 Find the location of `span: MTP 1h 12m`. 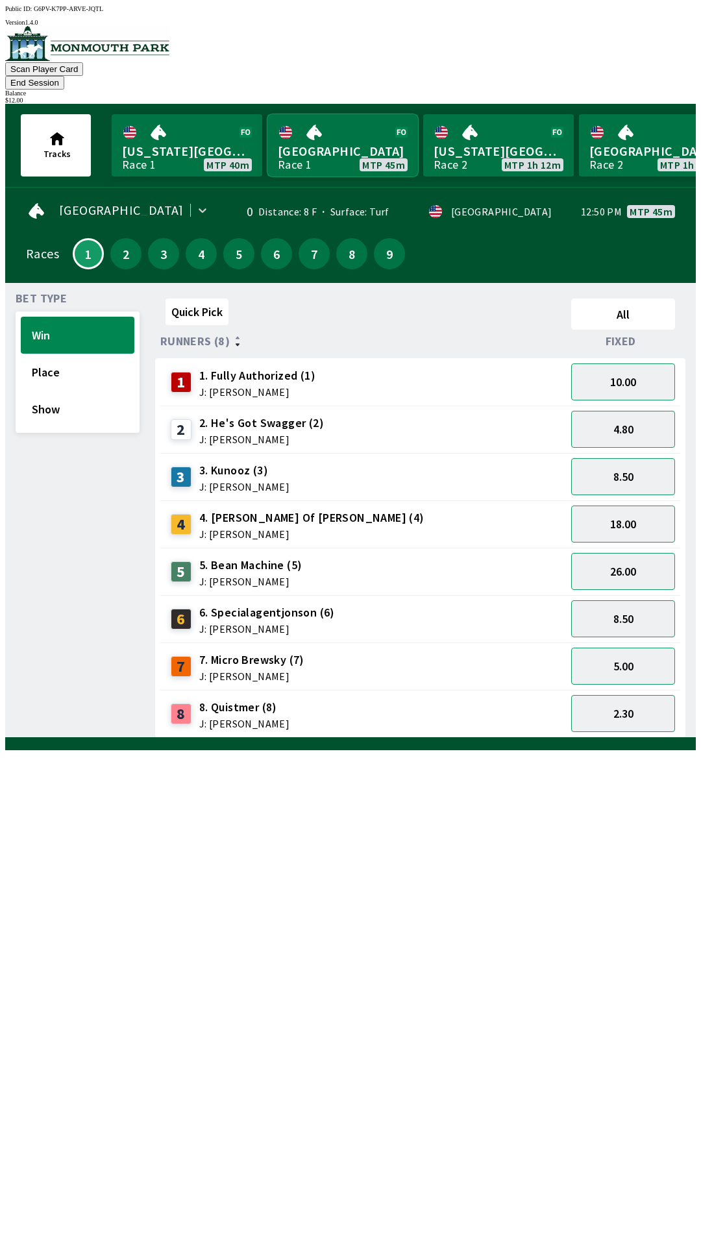

span: MTP 1h 12m is located at coordinates (532, 165).